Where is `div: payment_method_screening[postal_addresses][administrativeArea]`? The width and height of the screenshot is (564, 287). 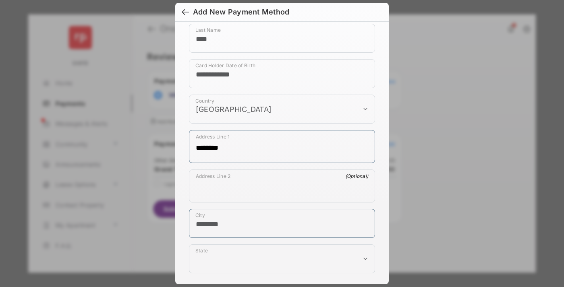 div: payment_method_screening[postal_addresses][administrativeArea] is located at coordinates (282, 259).